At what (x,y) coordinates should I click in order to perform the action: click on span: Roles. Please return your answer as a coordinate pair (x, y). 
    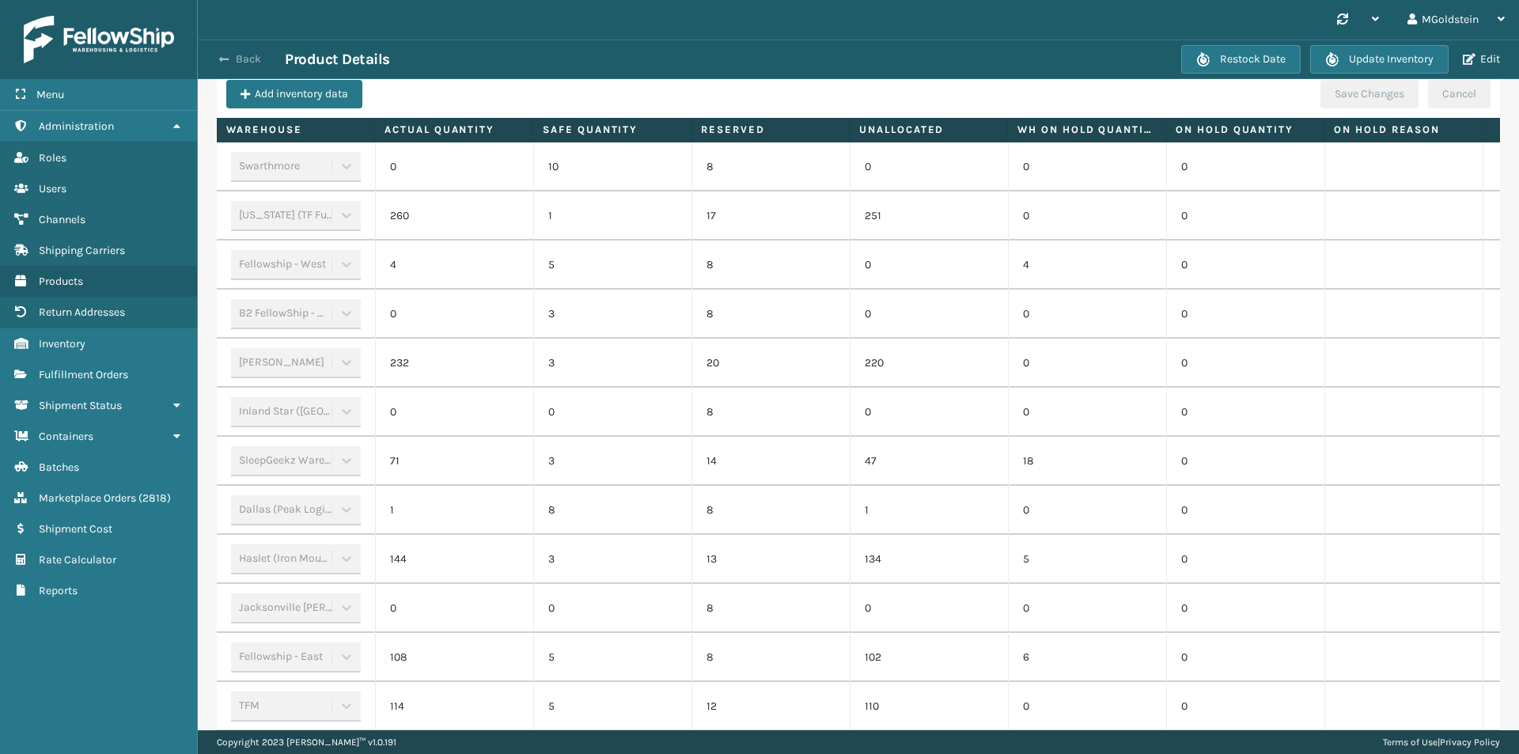
    Looking at the image, I should click on (52, 157).